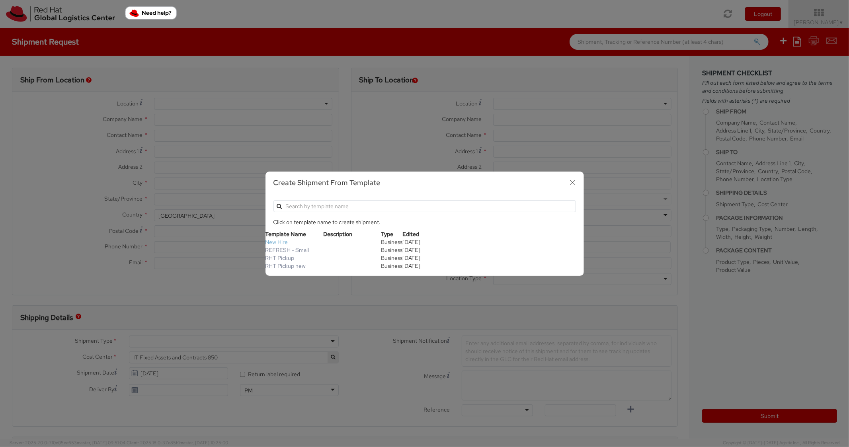 The image size is (849, 447). What do you see at coordinates (287, 250) in the screenshot?
I see `a: REFRESH - Small` at bounding box center [287, 250].